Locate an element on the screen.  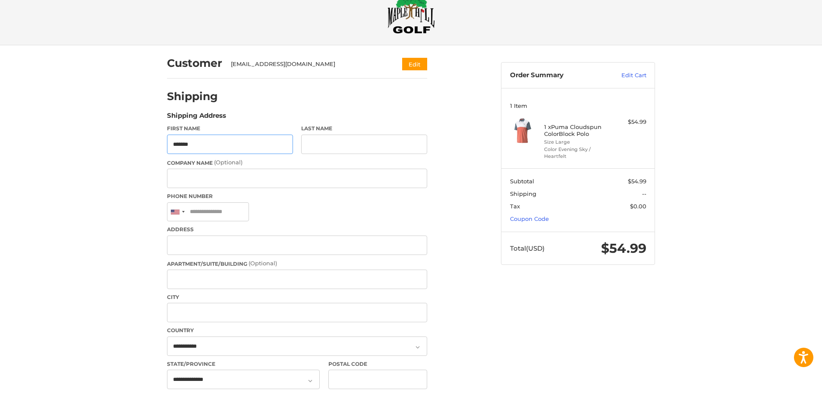
div: $54.99 is located at coordinates (629, 122).